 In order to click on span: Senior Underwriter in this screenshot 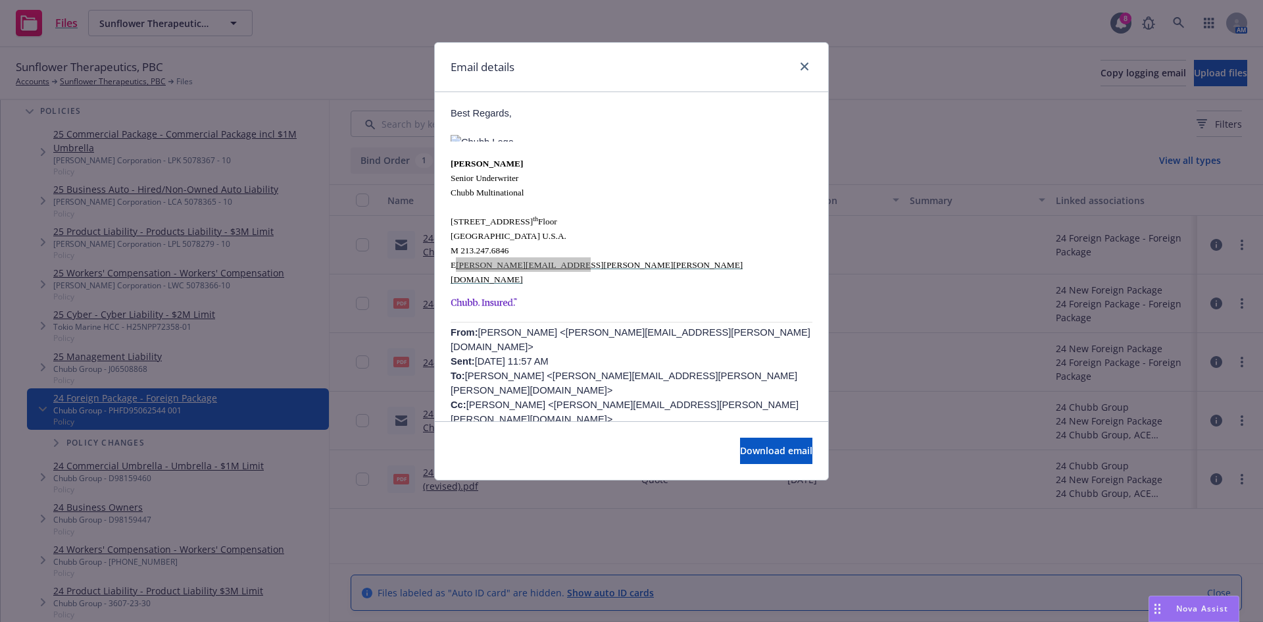, I will do `click(484, 178)`.